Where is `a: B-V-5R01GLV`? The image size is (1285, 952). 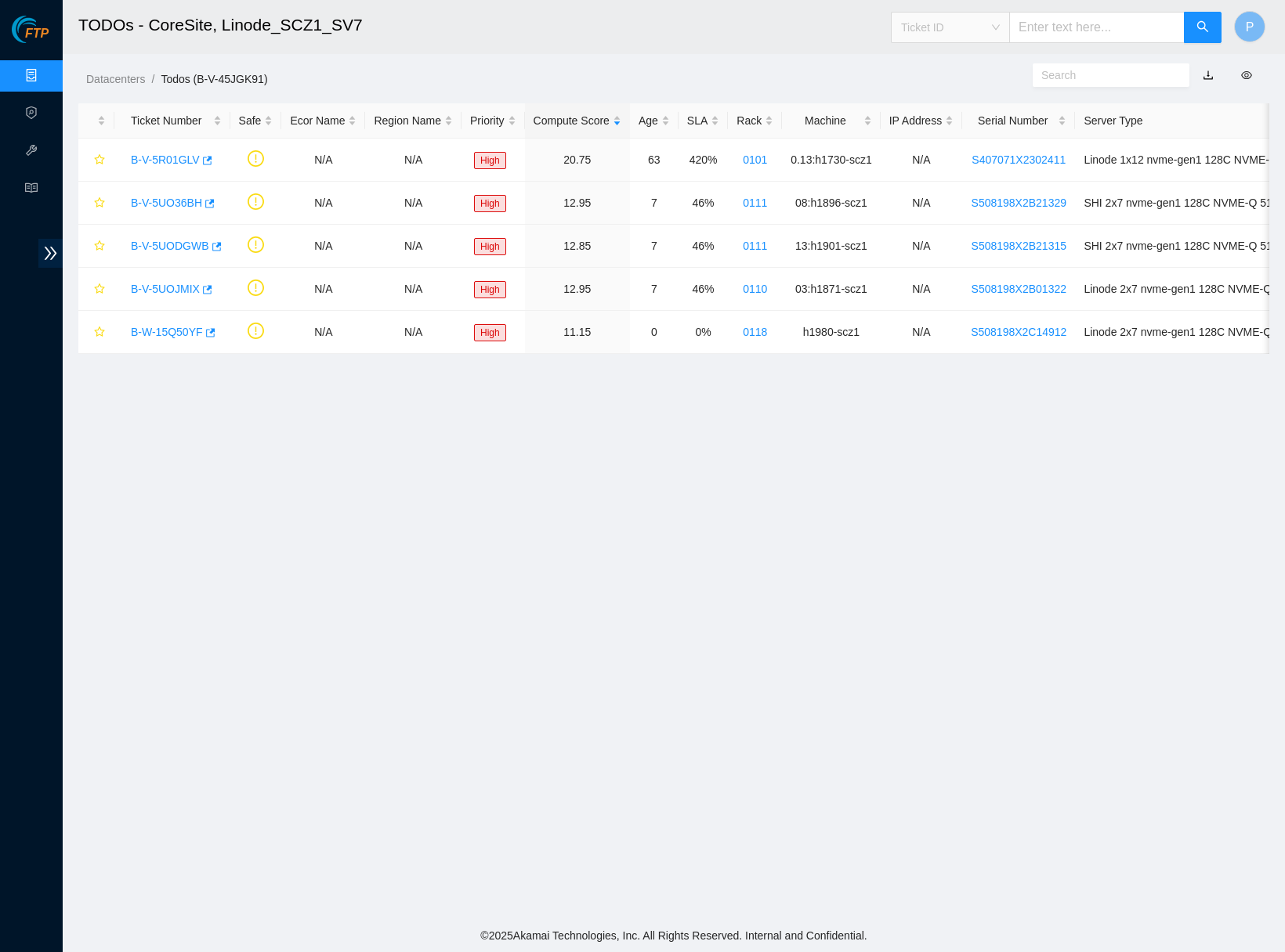 a: B-V-5R01GLV is located at coordinates (165, 160).